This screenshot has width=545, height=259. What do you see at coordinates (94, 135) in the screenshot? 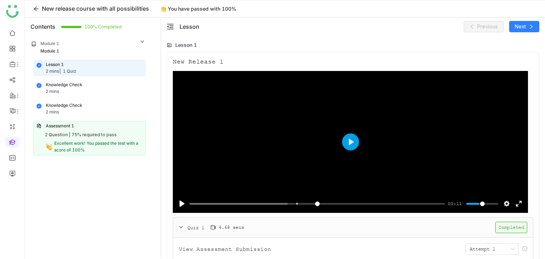
I see `div: 75% required to pass` at bounding box center [94, 135].